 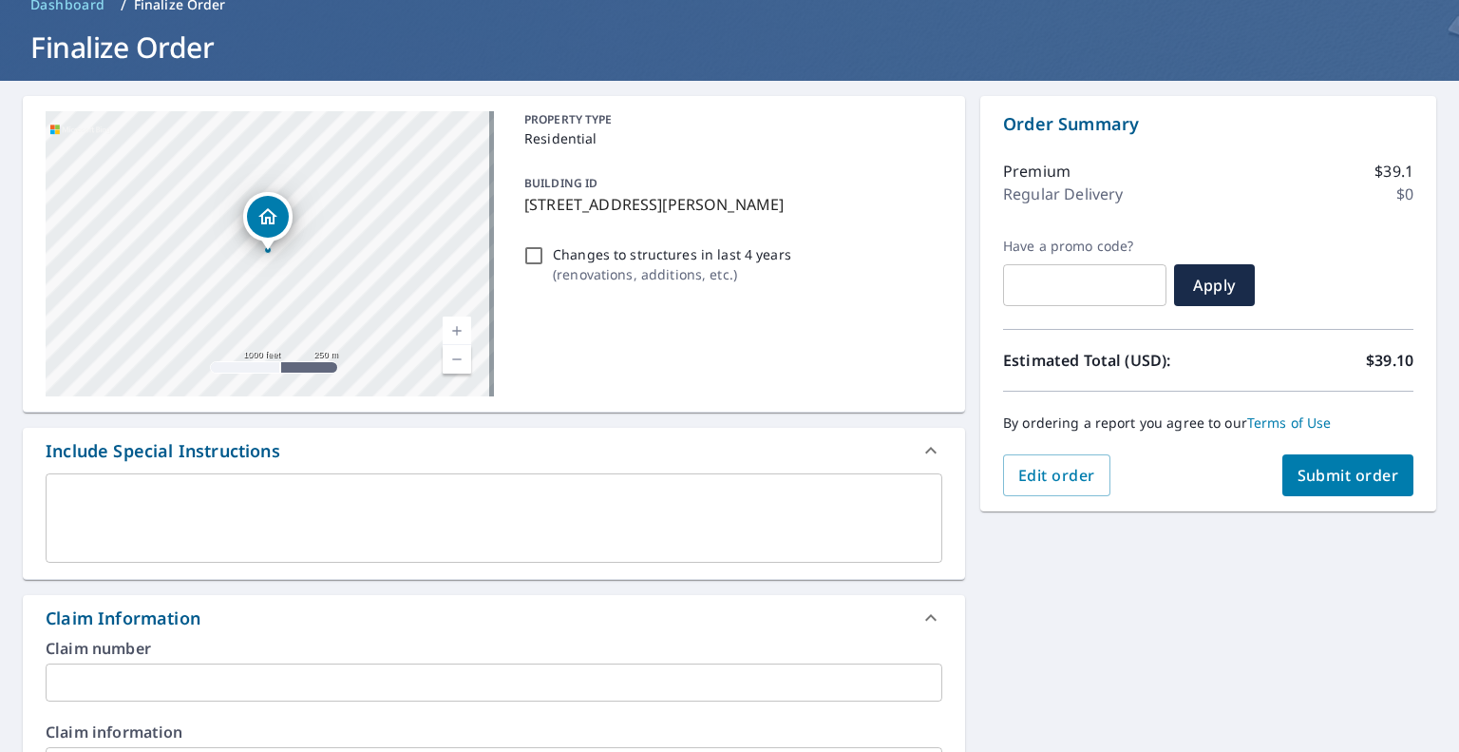 I want to click on p: BUILDING ID, so click(x=561, y=182).